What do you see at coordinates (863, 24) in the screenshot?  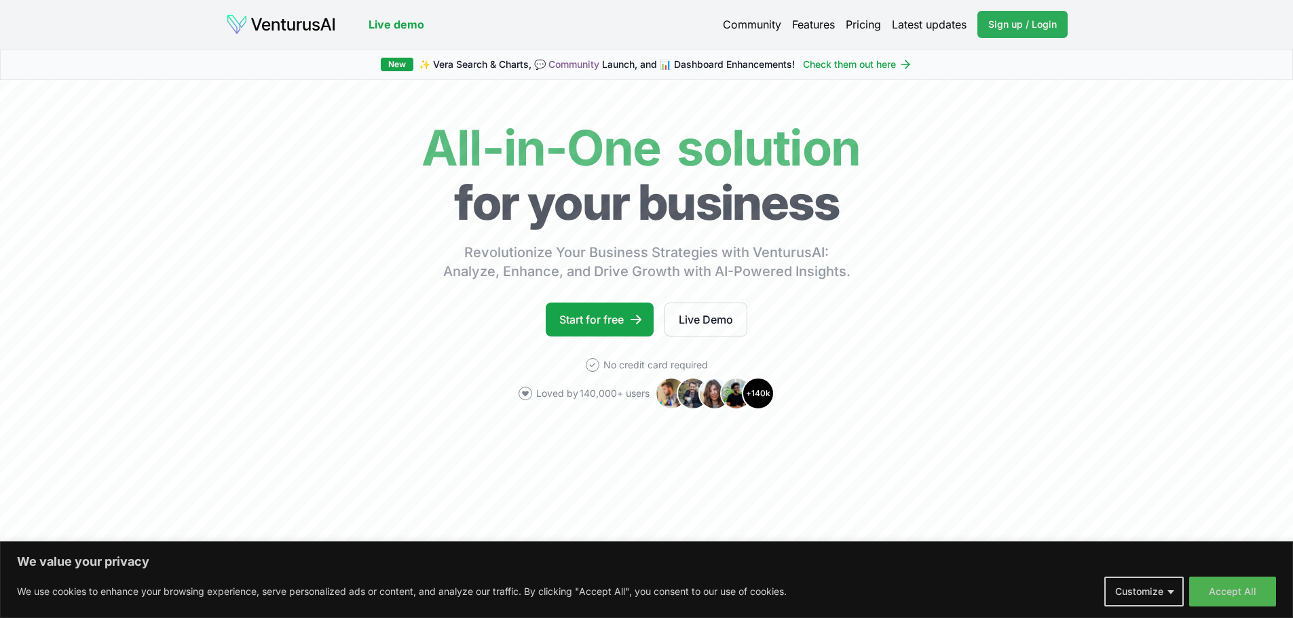 I see `a: Pricing` at bounding box center [863, 24].